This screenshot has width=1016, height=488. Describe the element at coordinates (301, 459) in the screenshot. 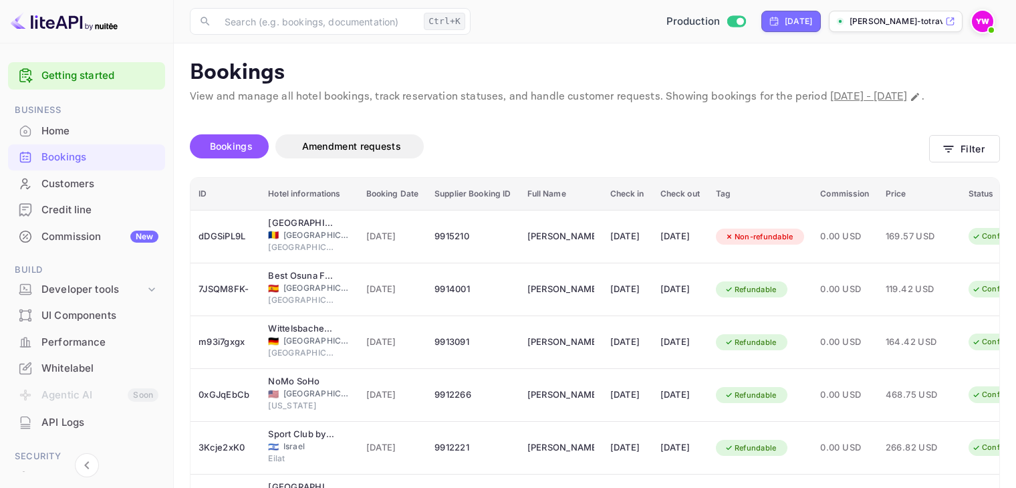

I see `span: Eilat` at that location.